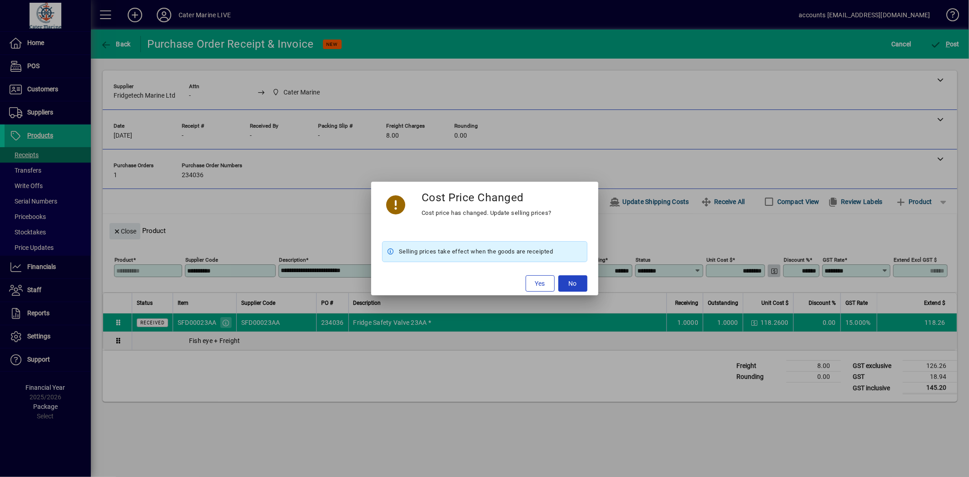 The height and width of the screenshot is (477, 969). I want to click on div: Cost price has changed. Update selling prices?, so click(487, 213).